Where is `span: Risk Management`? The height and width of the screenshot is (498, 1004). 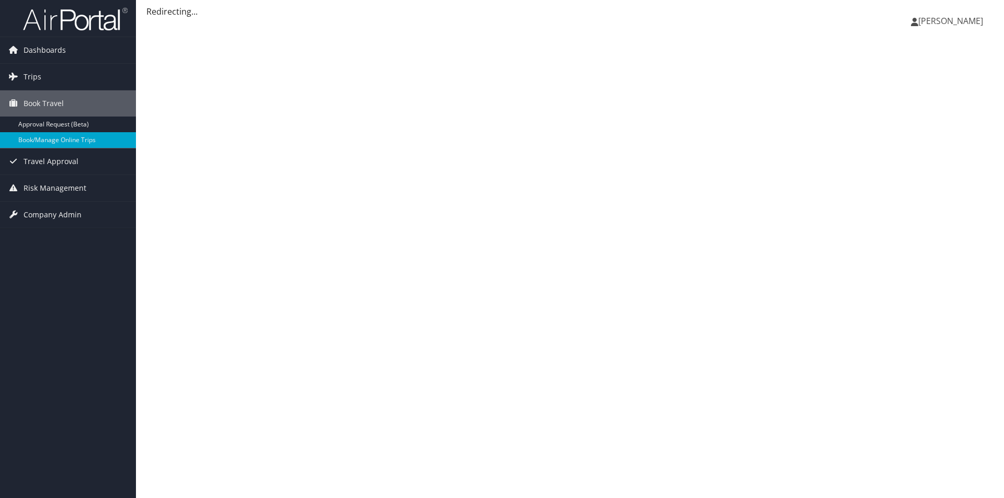 span: Risk Management is located at coordinates (55, 188).